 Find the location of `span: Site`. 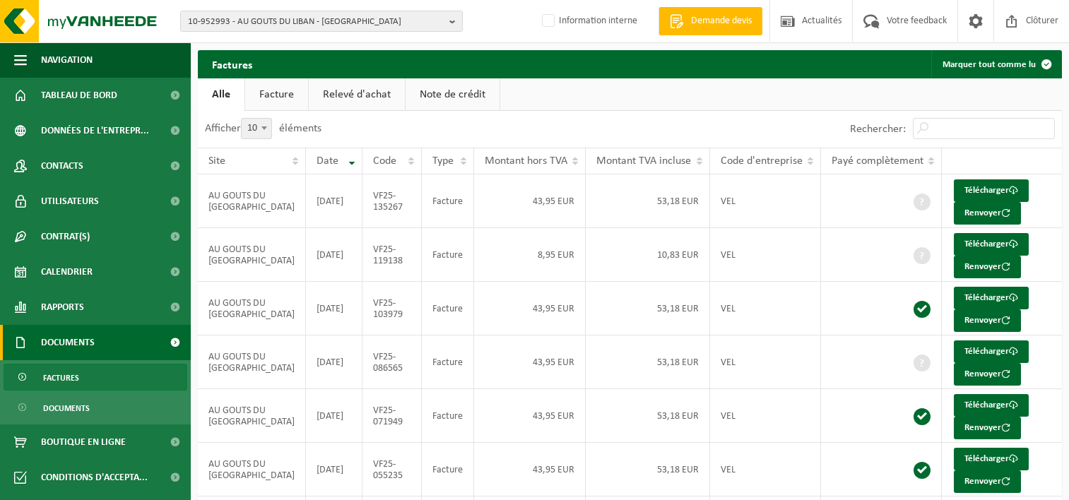

span: Site is located at coordinates (217, 161).